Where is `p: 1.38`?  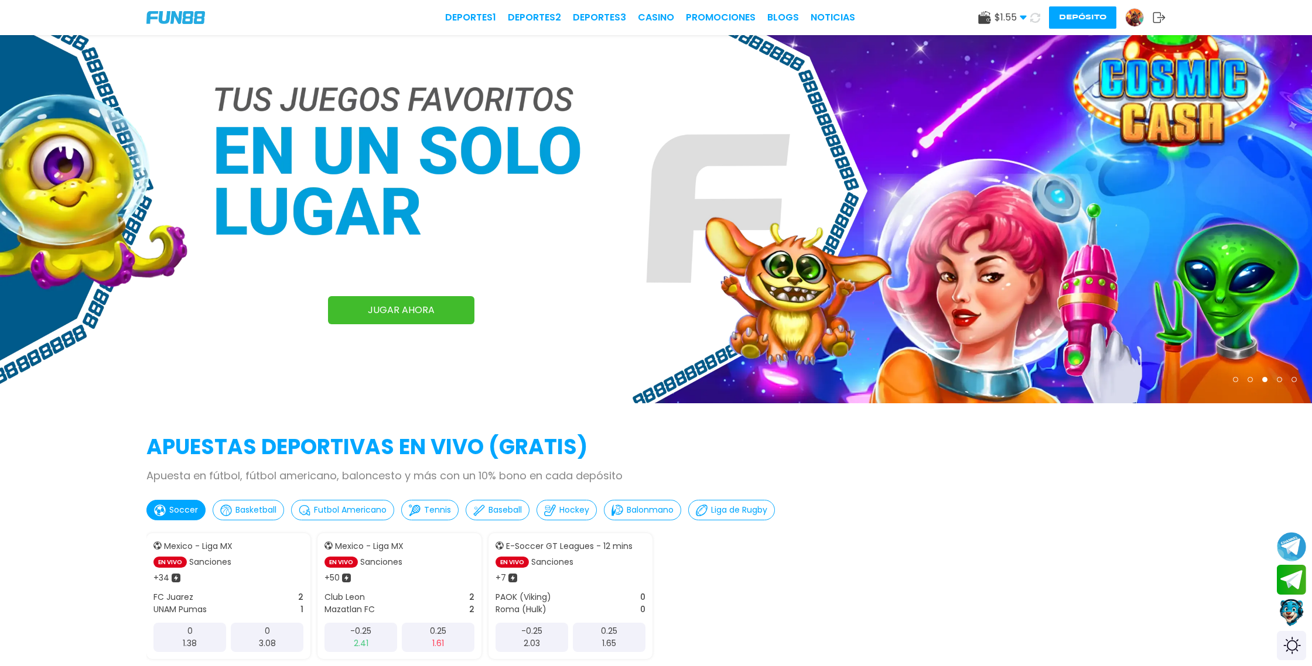
p: 1.38 is located at coordinates (190, 644).